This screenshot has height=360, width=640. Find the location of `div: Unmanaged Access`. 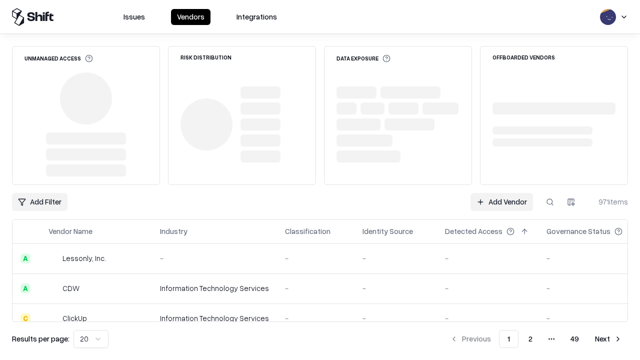

div: Unmanaged Access is located at coordinates (59, 59).